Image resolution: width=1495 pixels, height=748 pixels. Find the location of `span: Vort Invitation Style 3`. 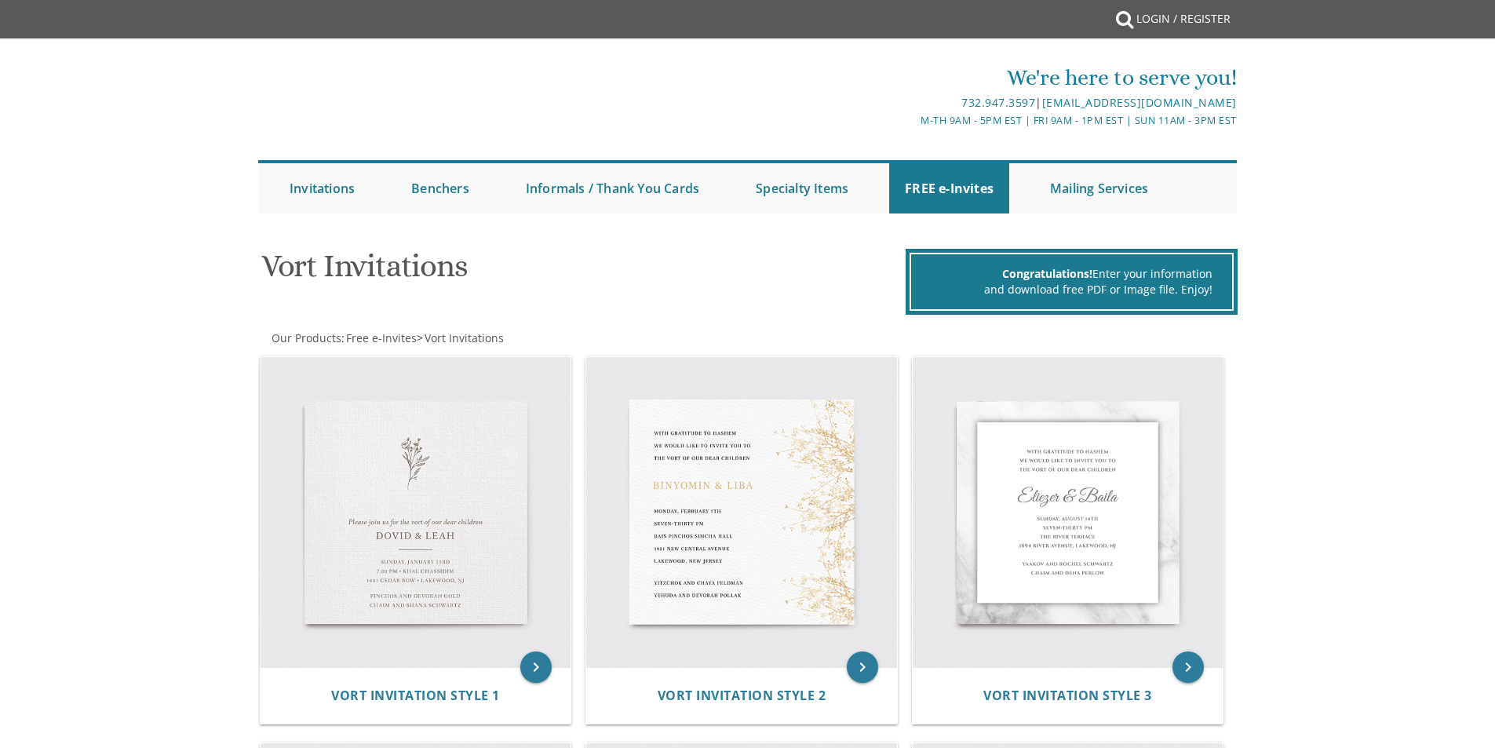

span: Vort Invitation Style 3 is located at coordinates (1067, 695).